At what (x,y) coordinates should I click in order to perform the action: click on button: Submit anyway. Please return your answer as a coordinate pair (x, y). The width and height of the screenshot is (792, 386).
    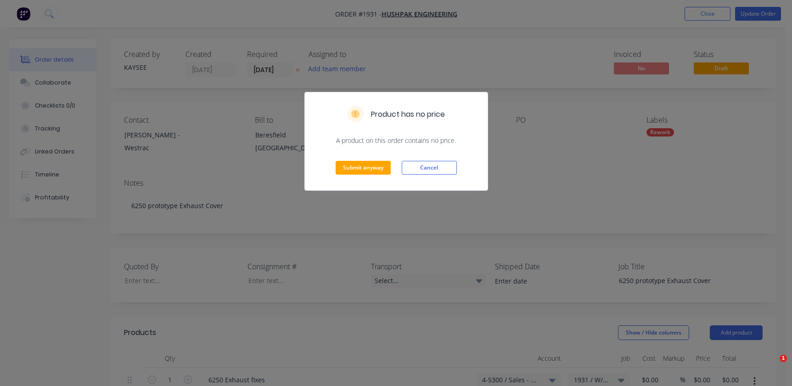
    Looking at the image, I should click on (363, 168).